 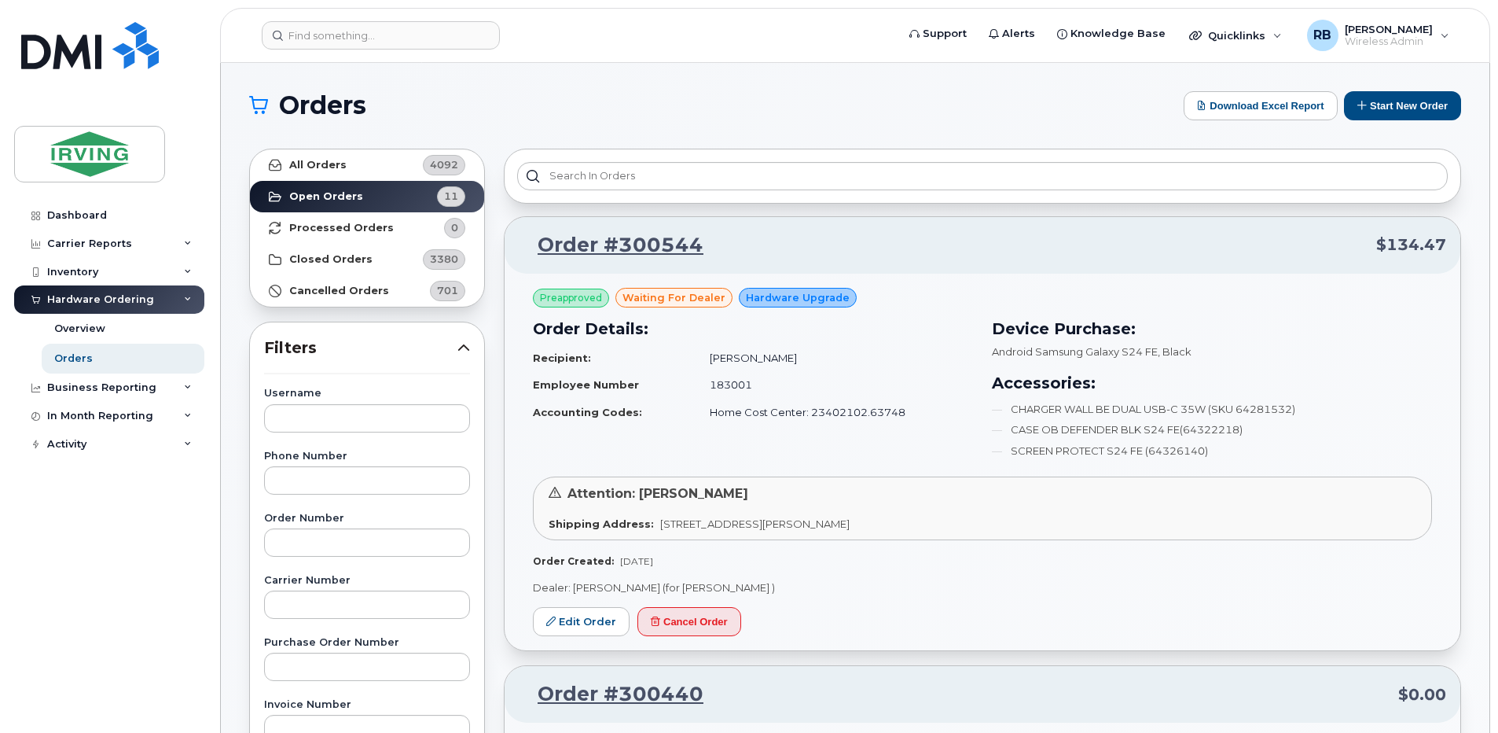 What do you see at coordinates (367, 456) in the screenshot?
I see `label: Phone Number` at bounding box center [367, 456].